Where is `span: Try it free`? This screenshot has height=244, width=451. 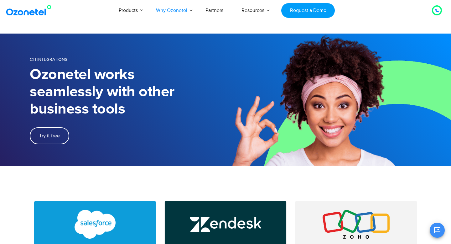
span: Try it free is located at coordinates (49, 136).